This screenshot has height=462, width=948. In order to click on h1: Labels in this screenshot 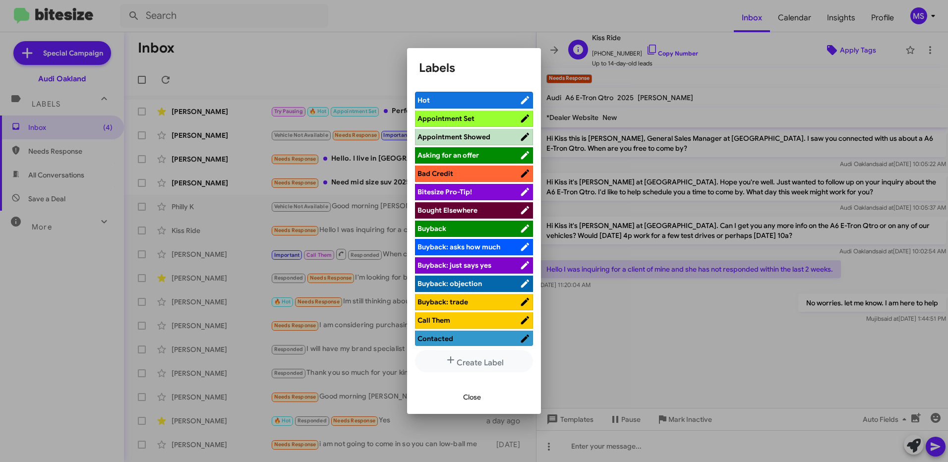, I will do `click(474, 68)`.